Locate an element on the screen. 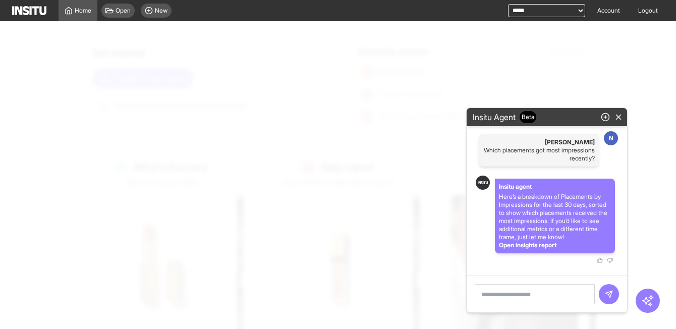  p: Insitu agent is located at coordinates (555, 187).